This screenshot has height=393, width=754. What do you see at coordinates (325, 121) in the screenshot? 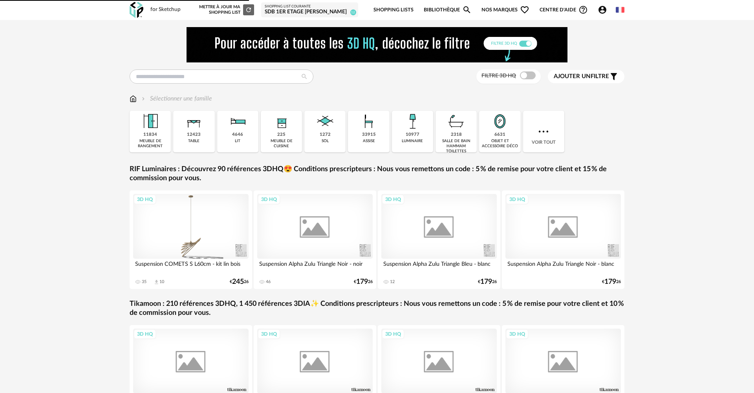
I see `img: Sol.png` at bounding box center [325, 121].